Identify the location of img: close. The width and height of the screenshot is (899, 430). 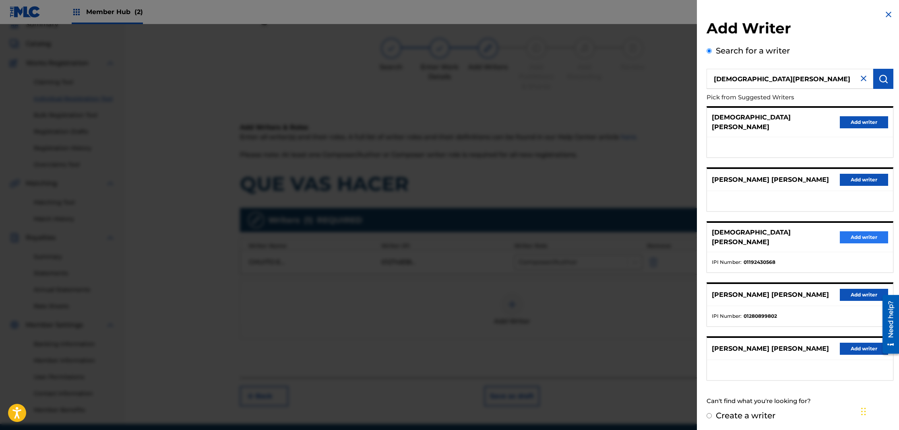
(863, 78).